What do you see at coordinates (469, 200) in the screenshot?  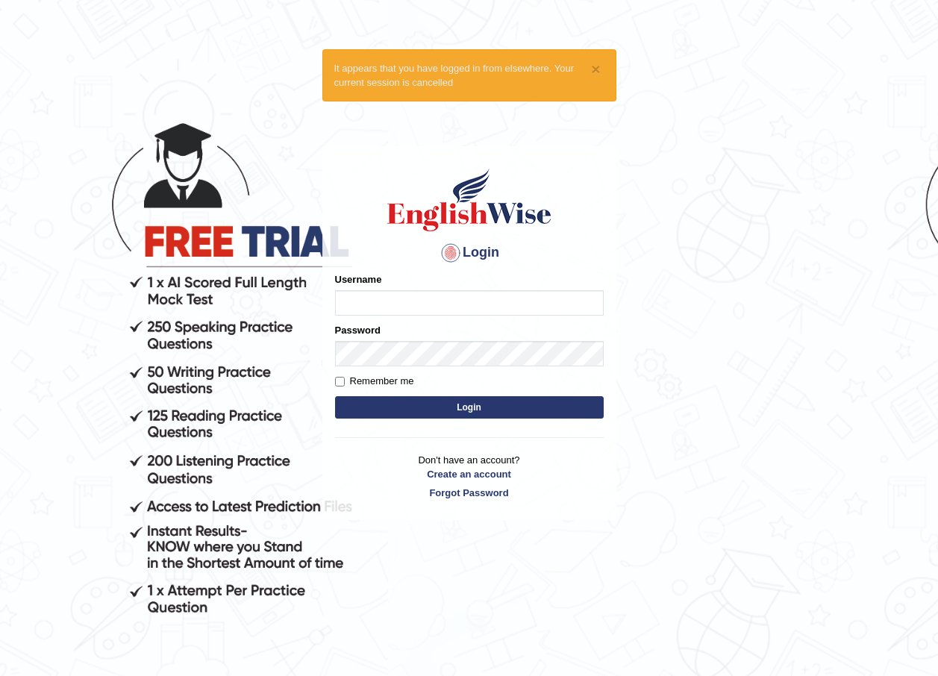 I see `img: Logo of English Wise sign in for intelligent practice with AI` at bounding box center [469, 200].